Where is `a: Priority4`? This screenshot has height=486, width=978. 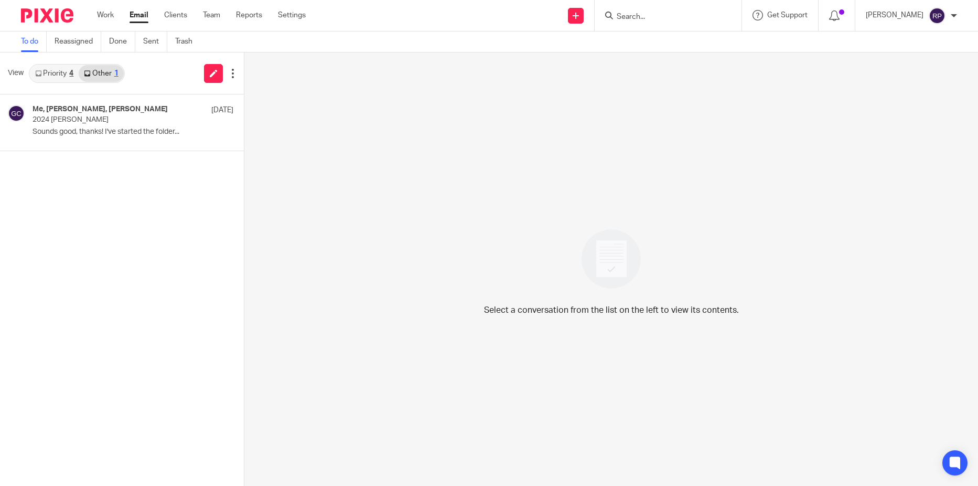 a: Priority4 is located at coordinates (54, 73).